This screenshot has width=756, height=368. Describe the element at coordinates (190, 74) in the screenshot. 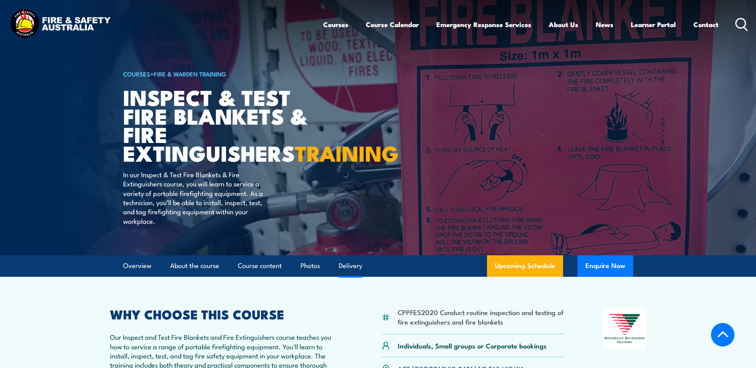

I see `a: Fire & Warden Training` at that location.